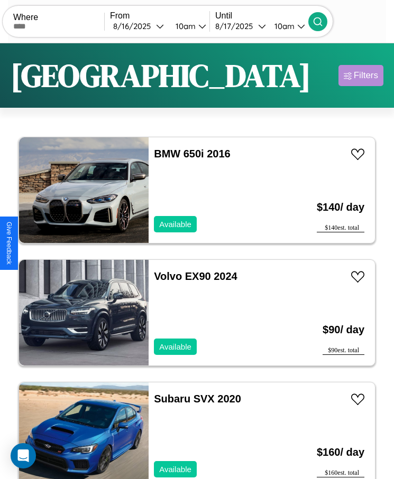 This screenshot has height=479, width=394. Describe the element at coordinates (262, 16) in the screenshot. I see `label: Until` at that location.